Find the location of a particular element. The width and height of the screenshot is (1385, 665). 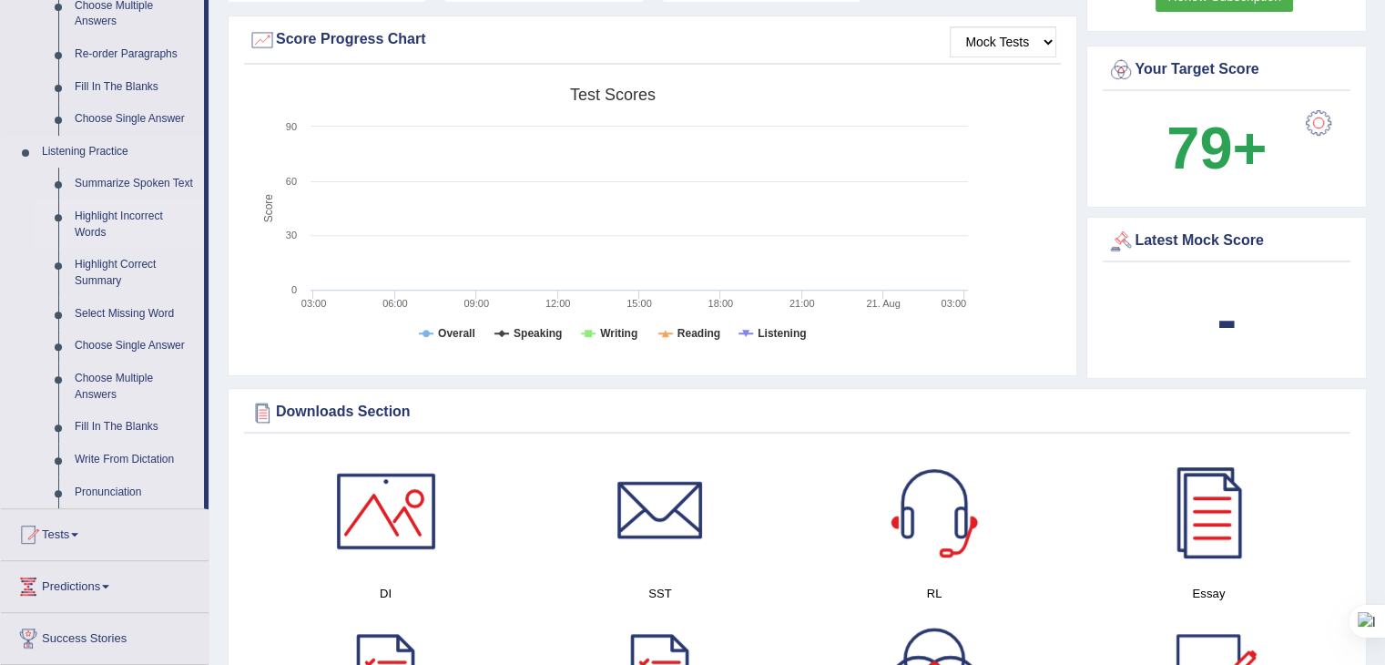

h4: Essay is located at coordinates (1209, 593).